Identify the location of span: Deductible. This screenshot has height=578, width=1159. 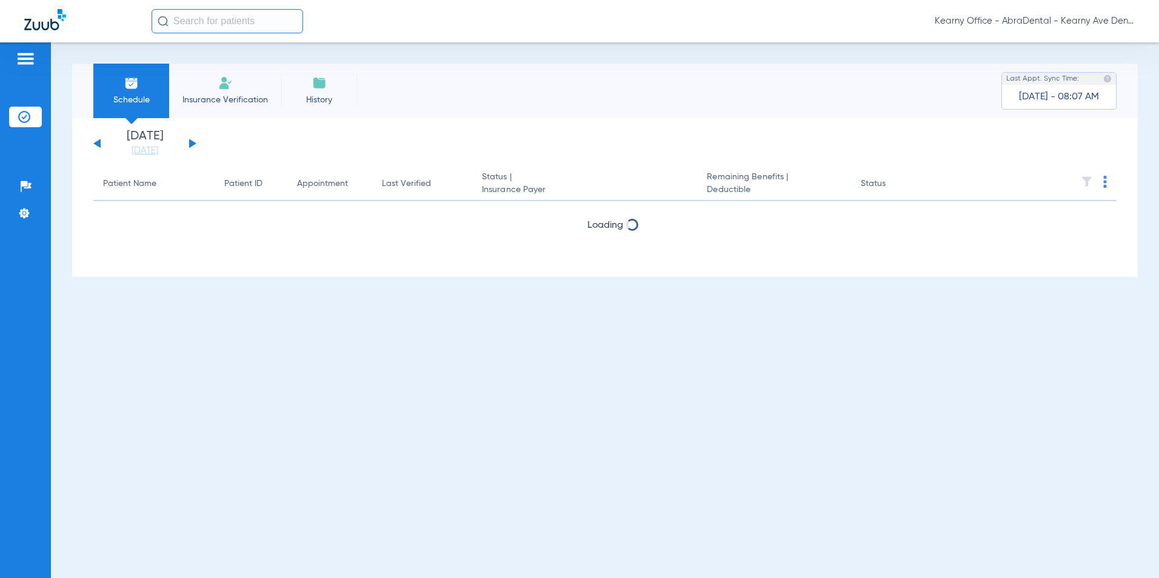
(773, 190).